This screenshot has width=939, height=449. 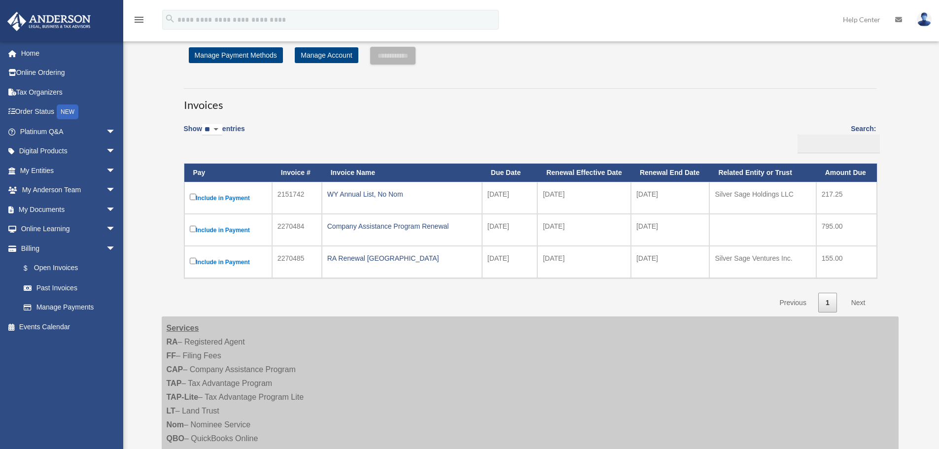 What do you see at coordinates (182, 397) in the screenshot?
I see `strong: TAP-Lite` at bounding box center [182, 397].